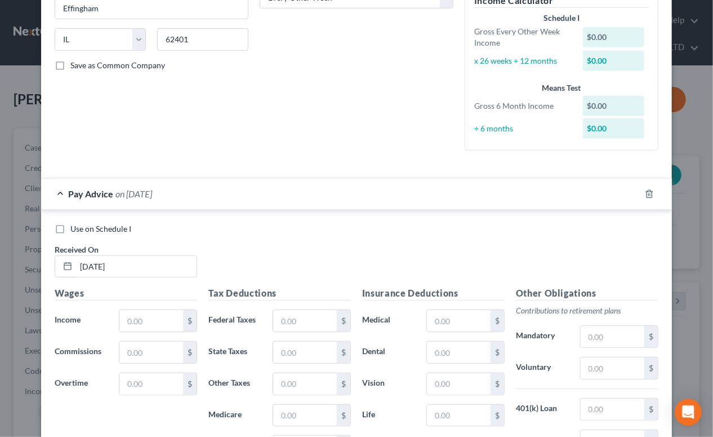  I want to click on h5: Tax Deductions, so click(279, 293).